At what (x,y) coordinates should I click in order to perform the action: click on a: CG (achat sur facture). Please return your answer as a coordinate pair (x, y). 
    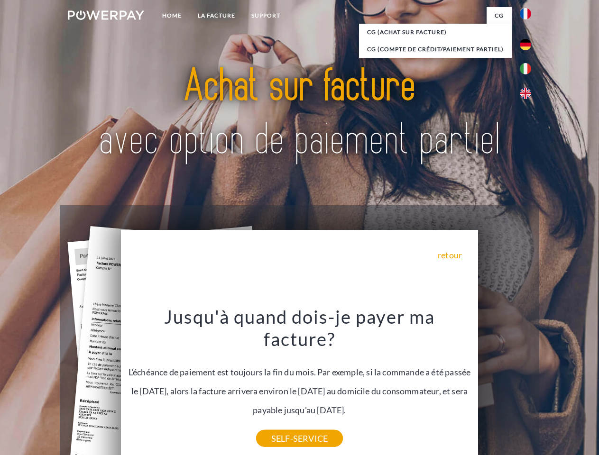
    Looking at the image, I should click on (435, 32).